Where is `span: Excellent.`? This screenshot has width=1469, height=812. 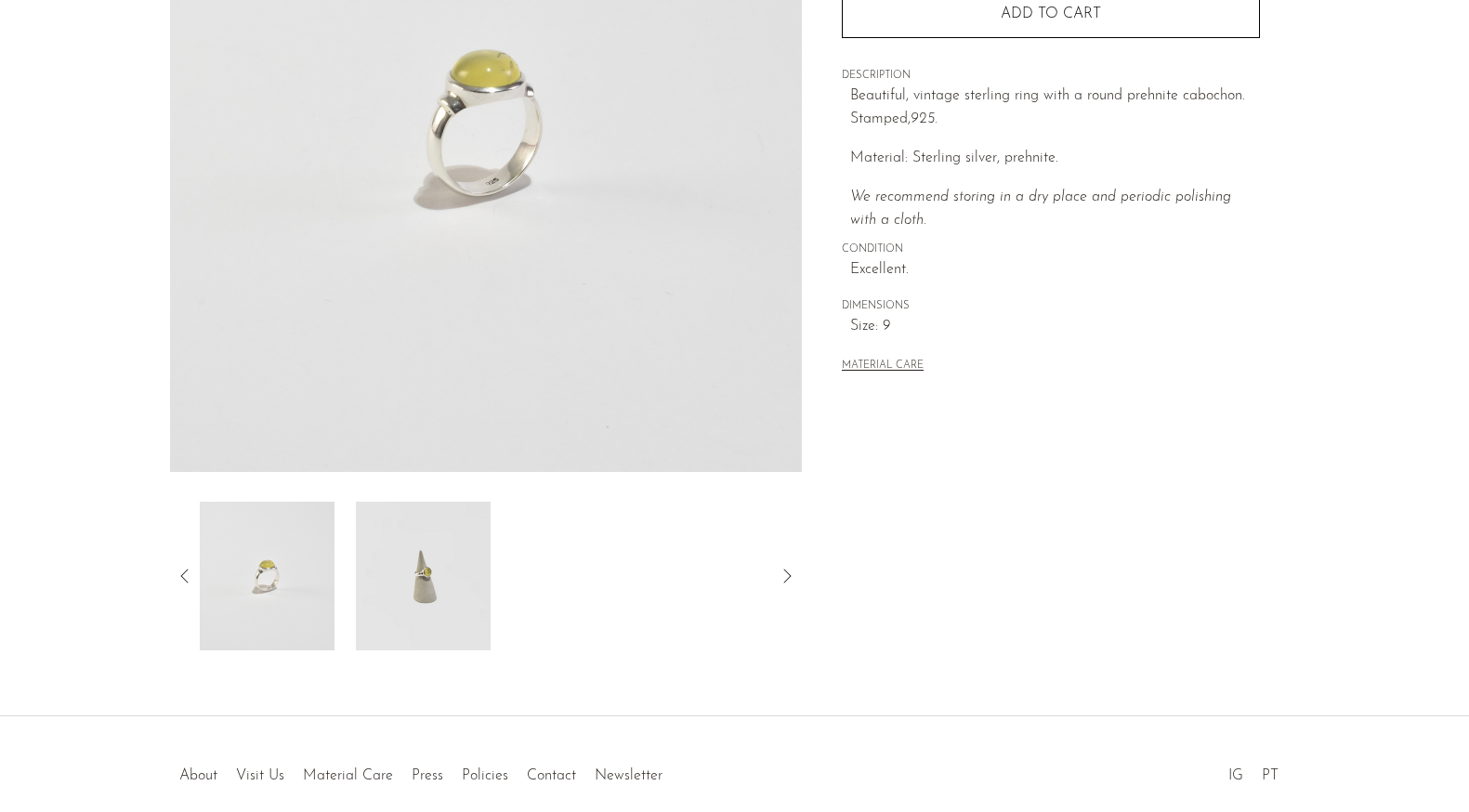
span: Excellent. is located at coordinates (1055, 270).